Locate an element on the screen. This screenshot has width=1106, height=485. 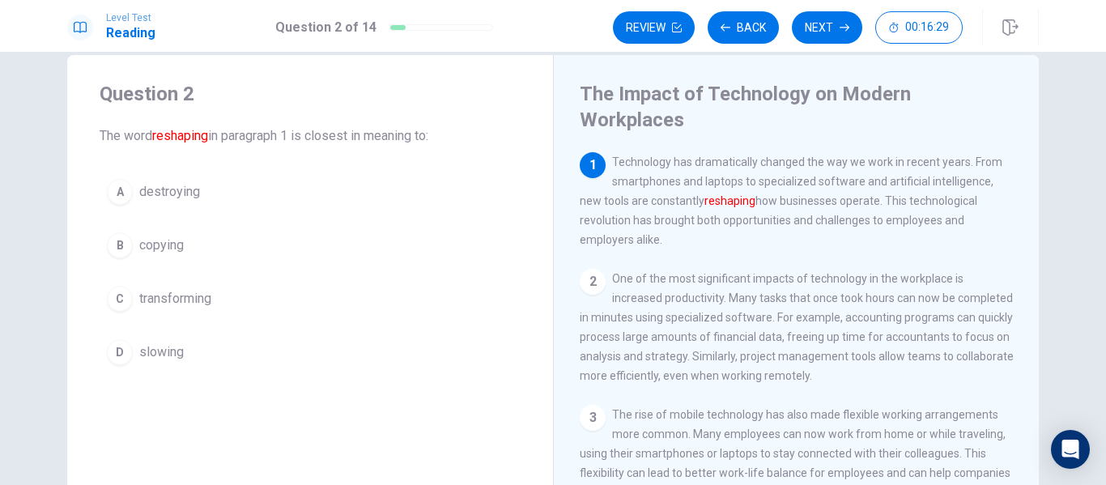
div: 3 is located at coordinates (593, 418).